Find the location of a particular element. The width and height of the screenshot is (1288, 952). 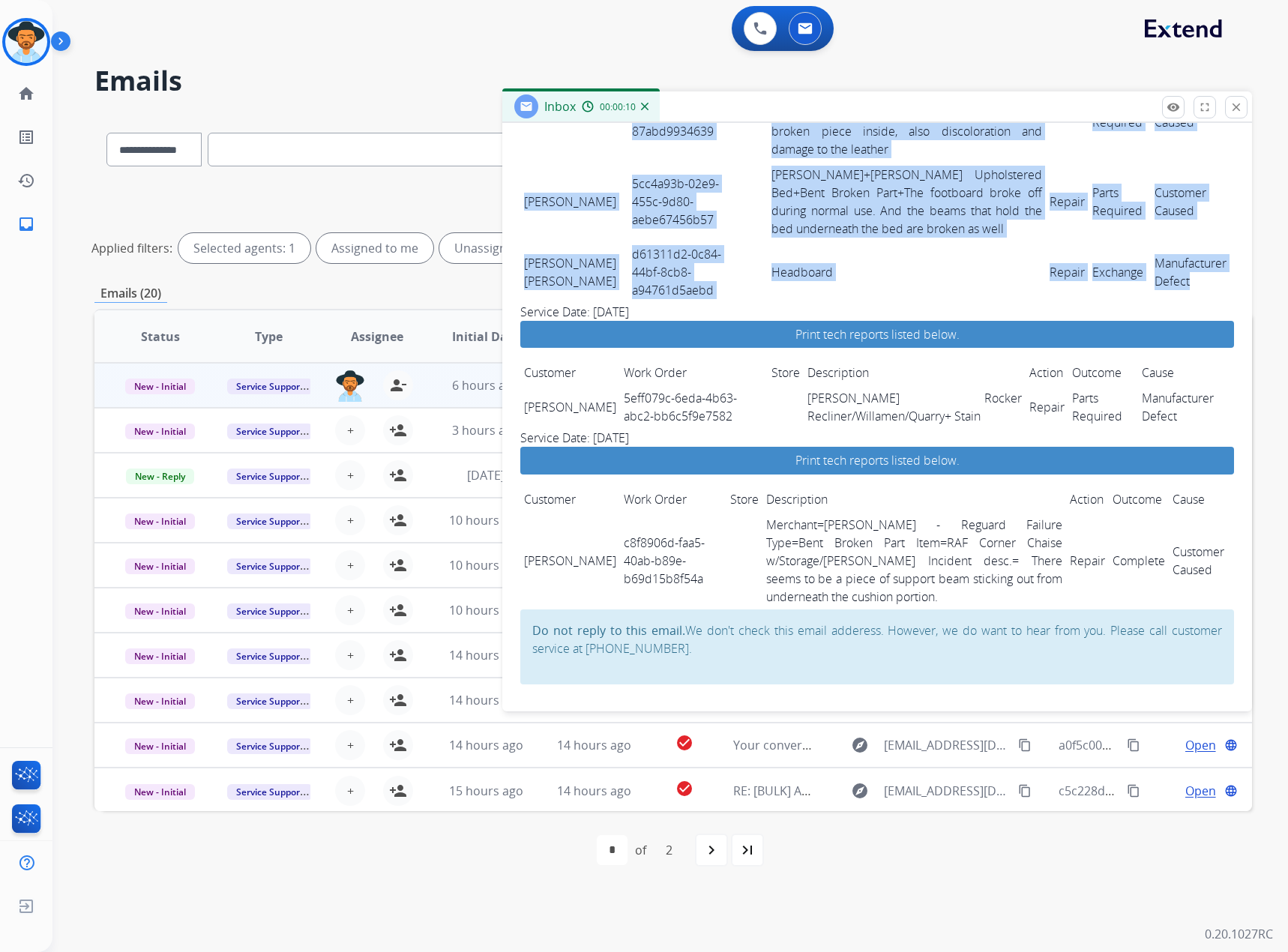

img: avatar is located at coordinates (26, 42).